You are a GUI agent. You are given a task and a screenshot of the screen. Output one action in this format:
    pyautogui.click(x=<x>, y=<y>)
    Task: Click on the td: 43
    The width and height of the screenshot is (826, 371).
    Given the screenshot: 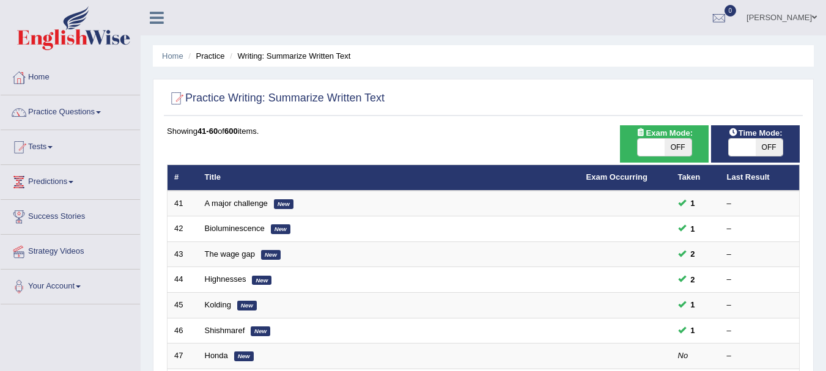 What is the action you would take?
    pyautogui.click(x=183, y=254)
    